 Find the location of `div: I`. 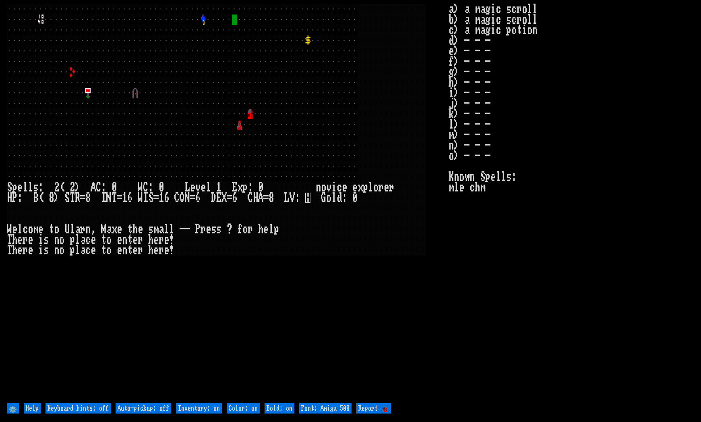

div: I is located at coordinates (145, 198).